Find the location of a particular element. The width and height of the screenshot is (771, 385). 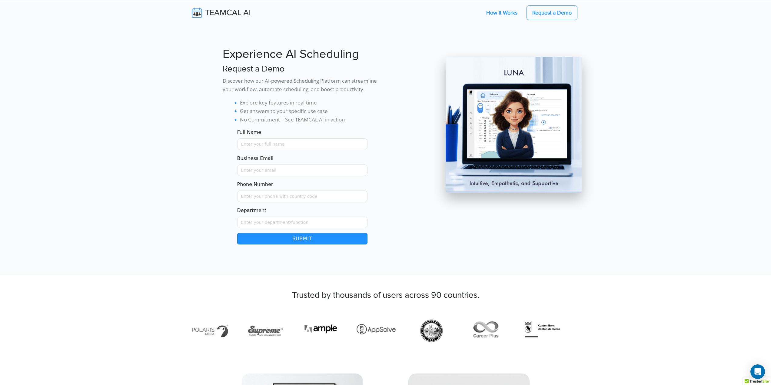

li: 🔹 Explore key features in real-time is located at coordinates (307, 103).